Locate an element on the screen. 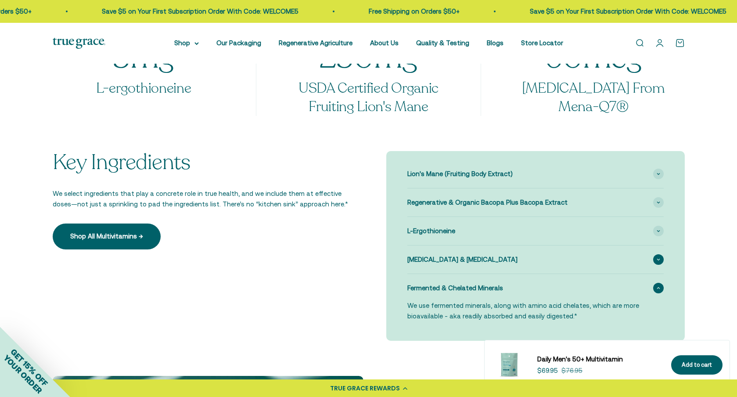 The height and width of the screenshot is (397, 737). div: TRUE GRACE REWARDS is located at coordinates (365, 388).